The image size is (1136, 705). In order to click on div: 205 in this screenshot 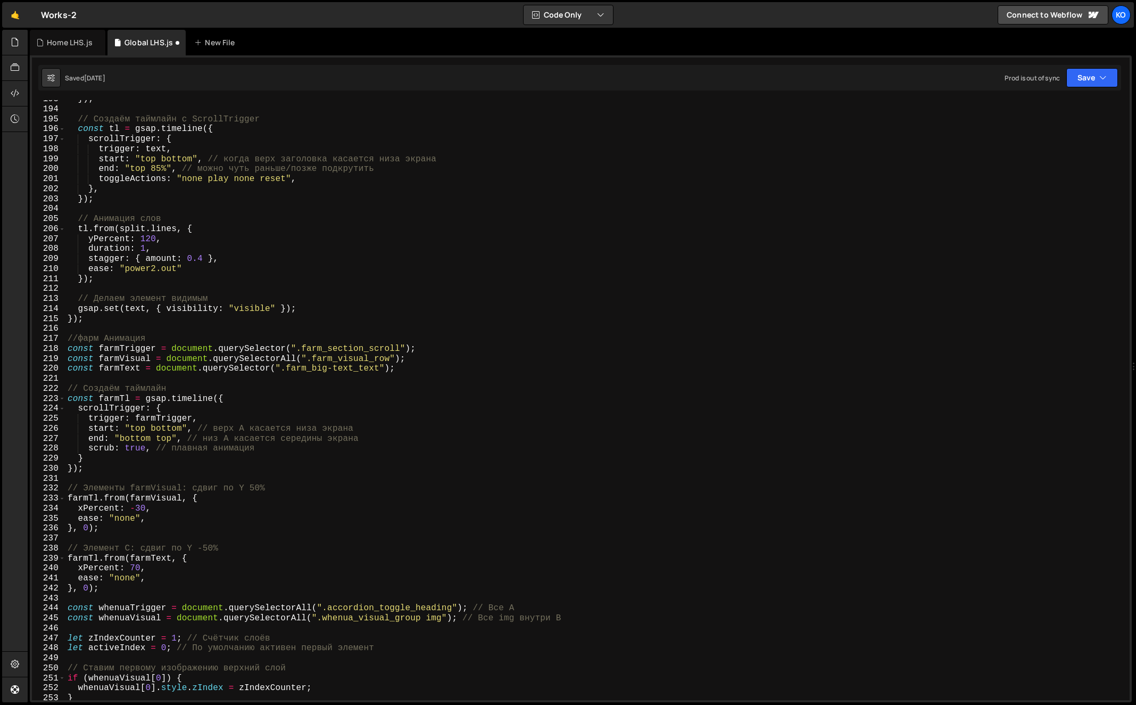, I will do `click(48, 219)`.